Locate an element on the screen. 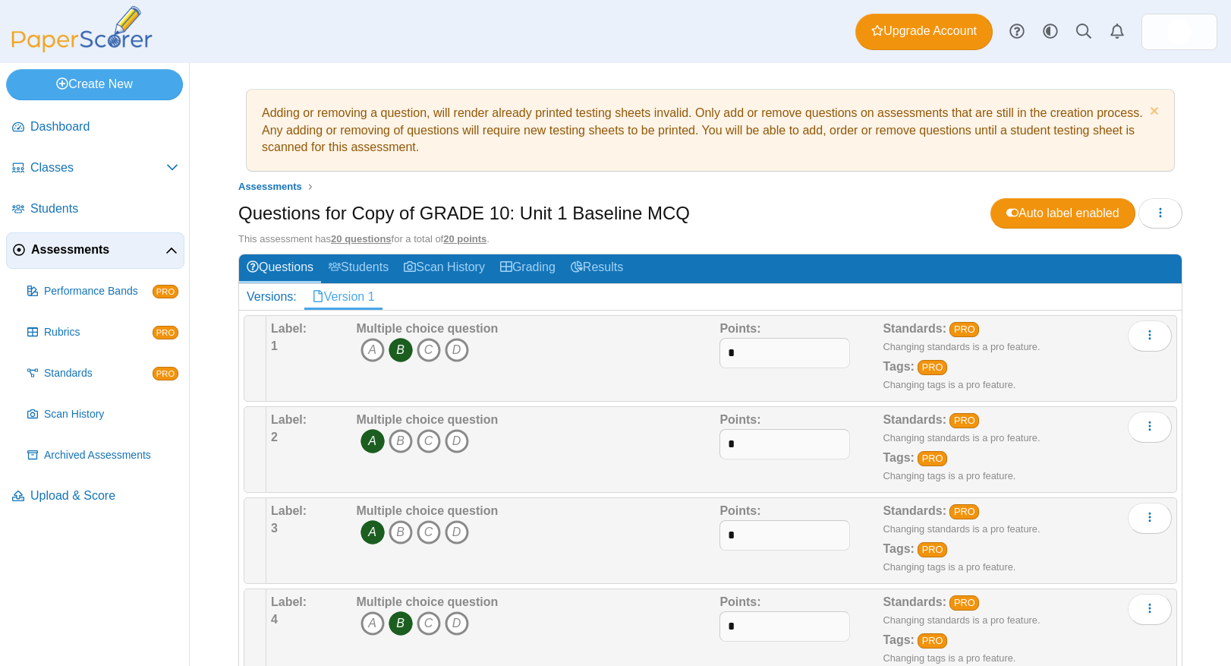  span: Auto label enabled is located at coordinates (1062, 212).